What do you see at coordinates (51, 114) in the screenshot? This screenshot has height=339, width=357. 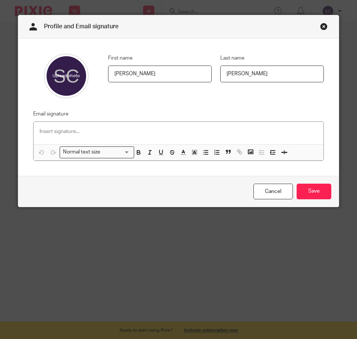 I see `label: Email signature` at bounding box center [51, 114].